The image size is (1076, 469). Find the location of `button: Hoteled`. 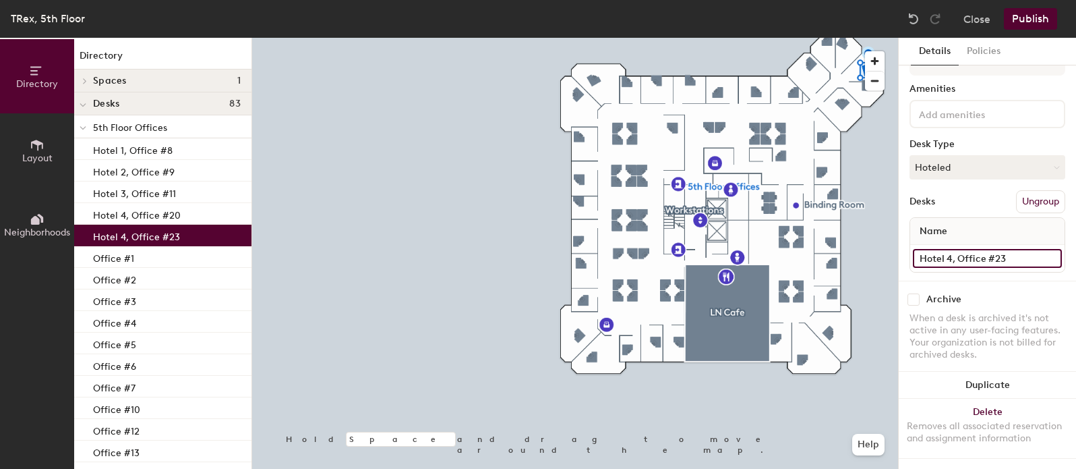

button: Hoteled is located at coordinates (987, 167).